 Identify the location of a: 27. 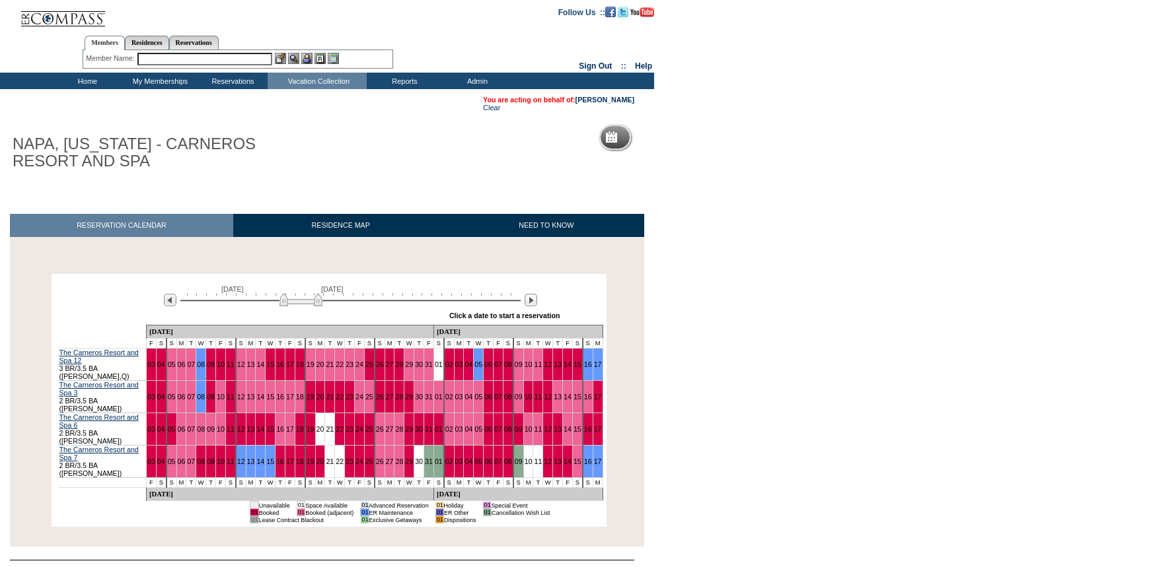
(390, 365).